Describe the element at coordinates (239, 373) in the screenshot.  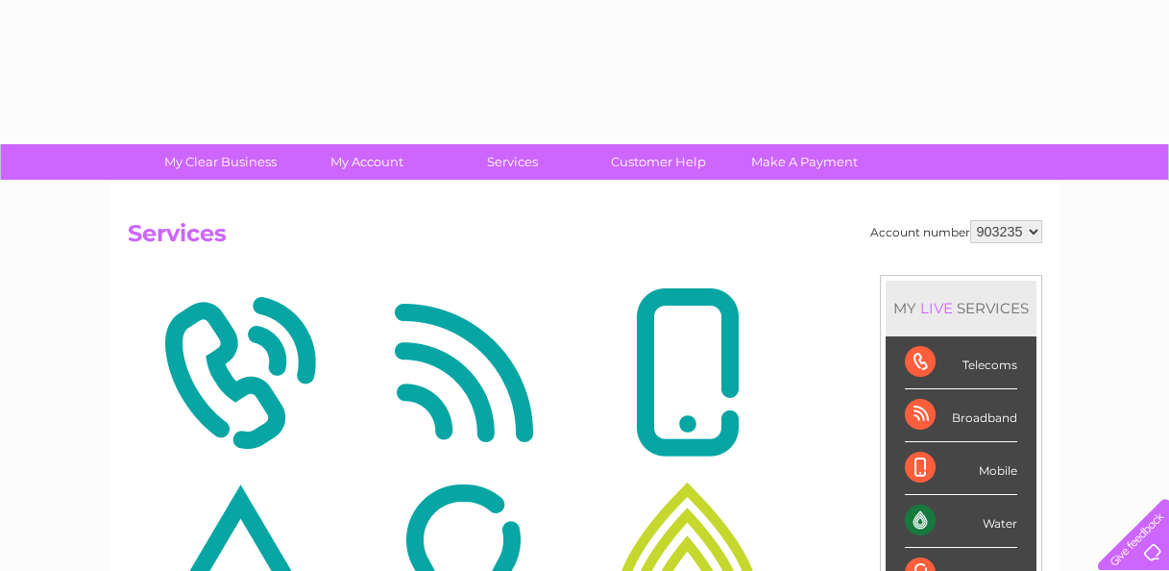
I see `img: Telecoms` at that location.